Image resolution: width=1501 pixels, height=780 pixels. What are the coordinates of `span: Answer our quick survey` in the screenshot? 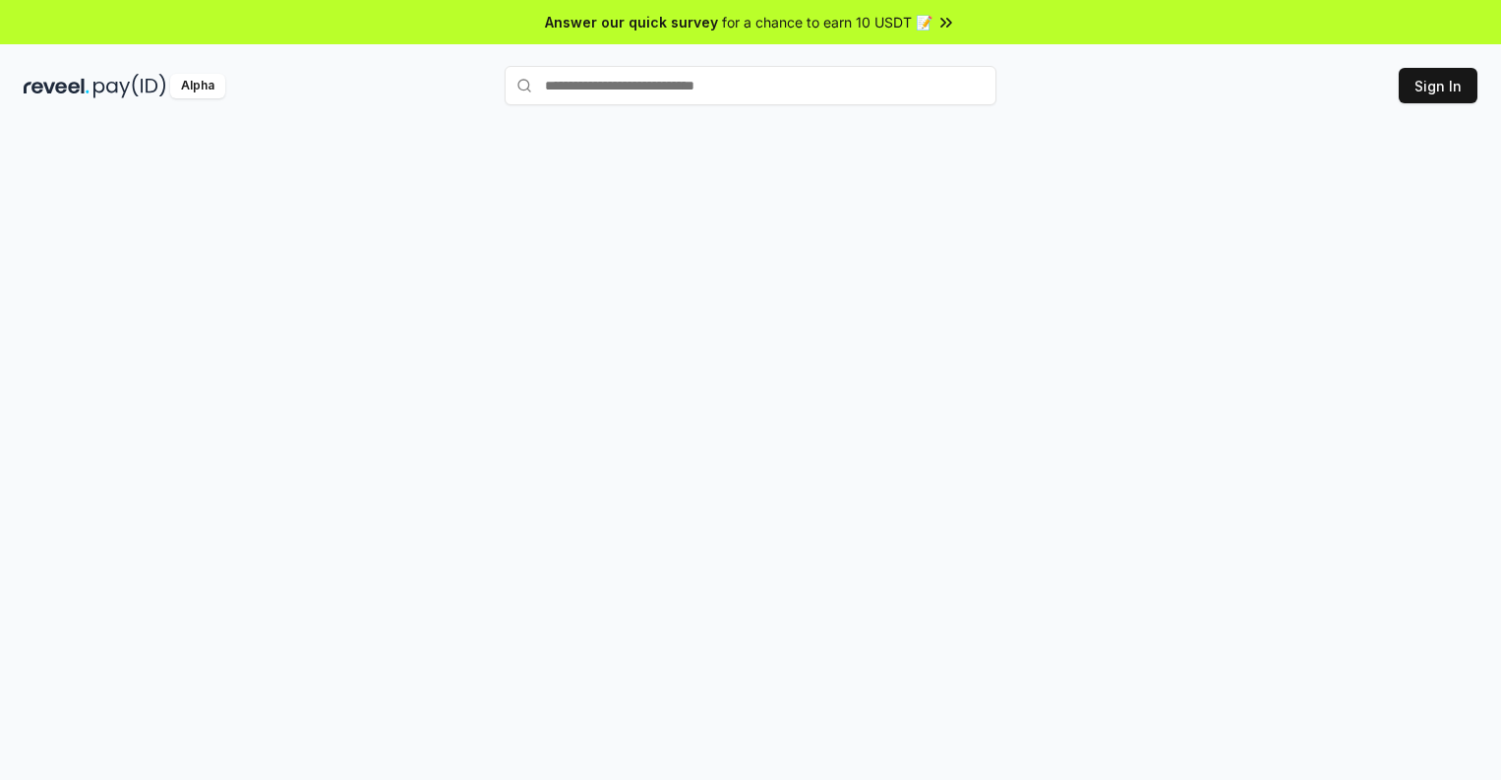 It's located at (631, 22).